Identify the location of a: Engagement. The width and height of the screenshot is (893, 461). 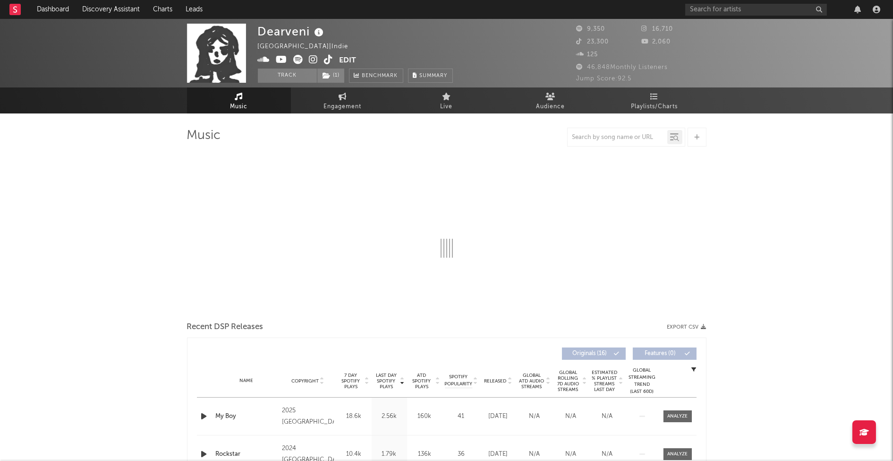
(343, 100).